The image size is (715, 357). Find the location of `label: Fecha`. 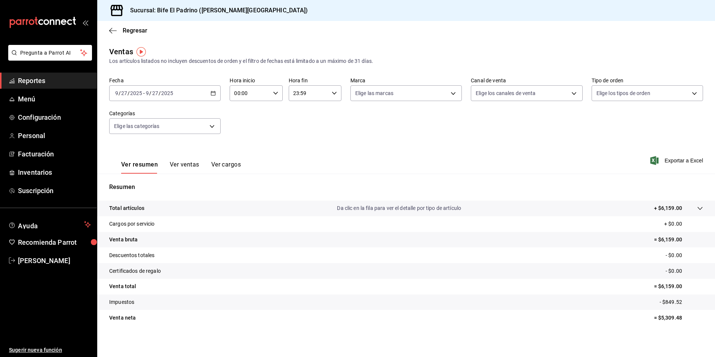

label: Fecha is located at coordinates (165, 80).